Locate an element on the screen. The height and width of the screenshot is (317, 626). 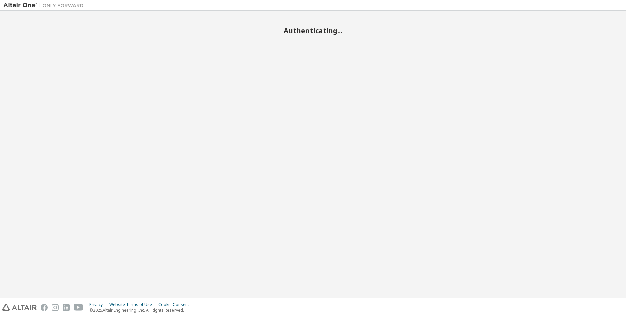
p: © 2025 Altair Engineering, Inc. All Rights Reserved. is located at coordinates (141, 310).